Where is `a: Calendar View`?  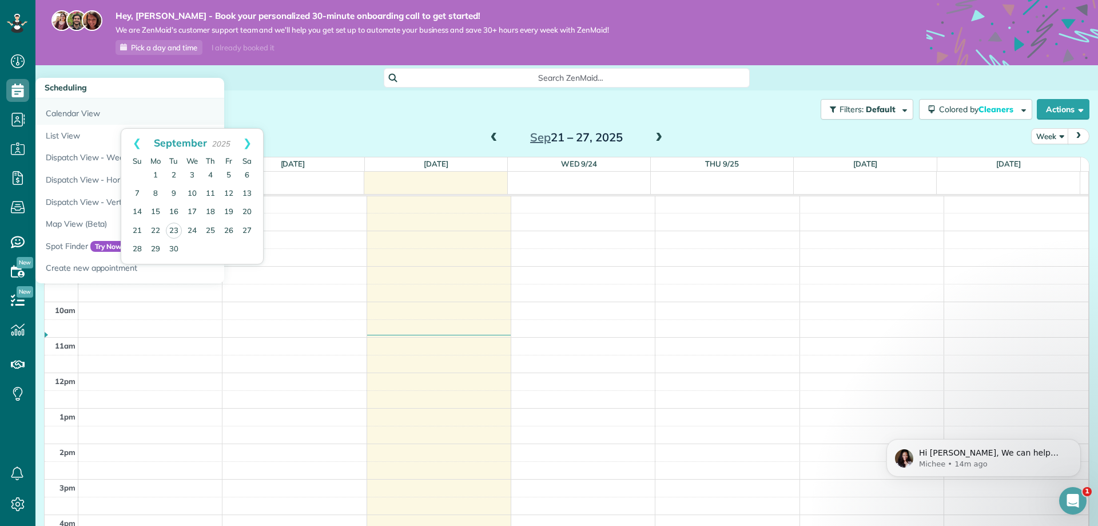
a: Calendar View is located at coordinates (179, 112).